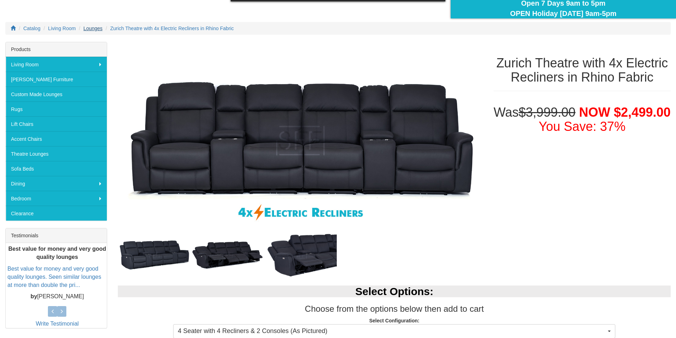  I want to click on span: Catalog, so click(32, 28).